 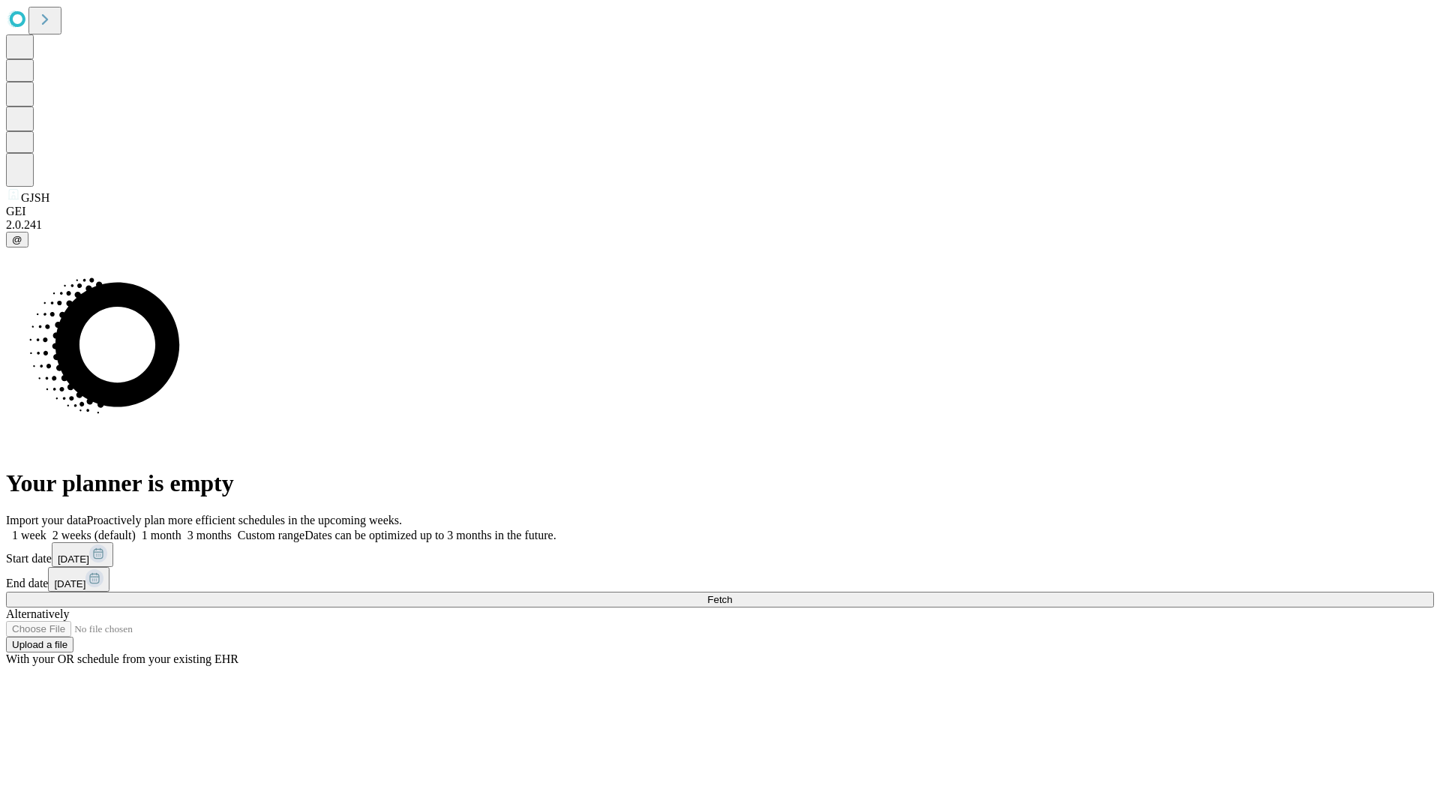 What do you see at coordinates (161, 535) in the screenshot?
I see `span: 1 month` at bounding box center [161, 535].